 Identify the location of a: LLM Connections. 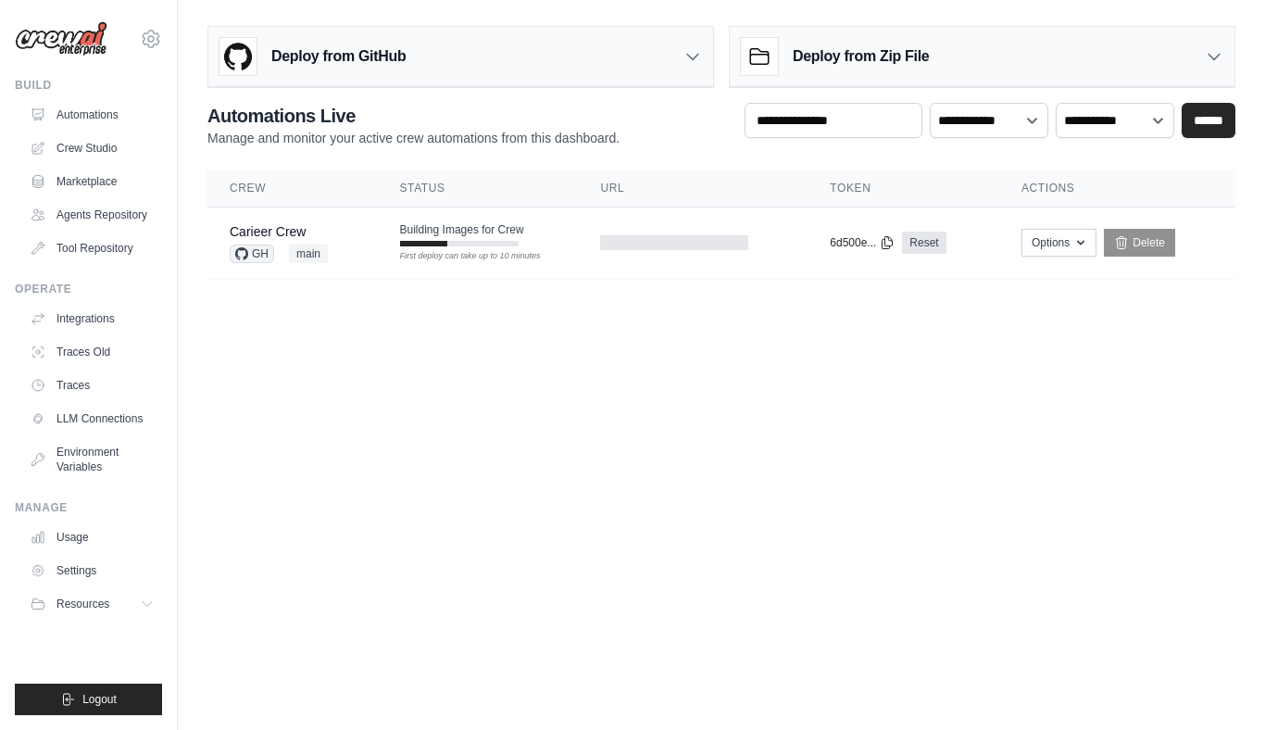
(92, 418).